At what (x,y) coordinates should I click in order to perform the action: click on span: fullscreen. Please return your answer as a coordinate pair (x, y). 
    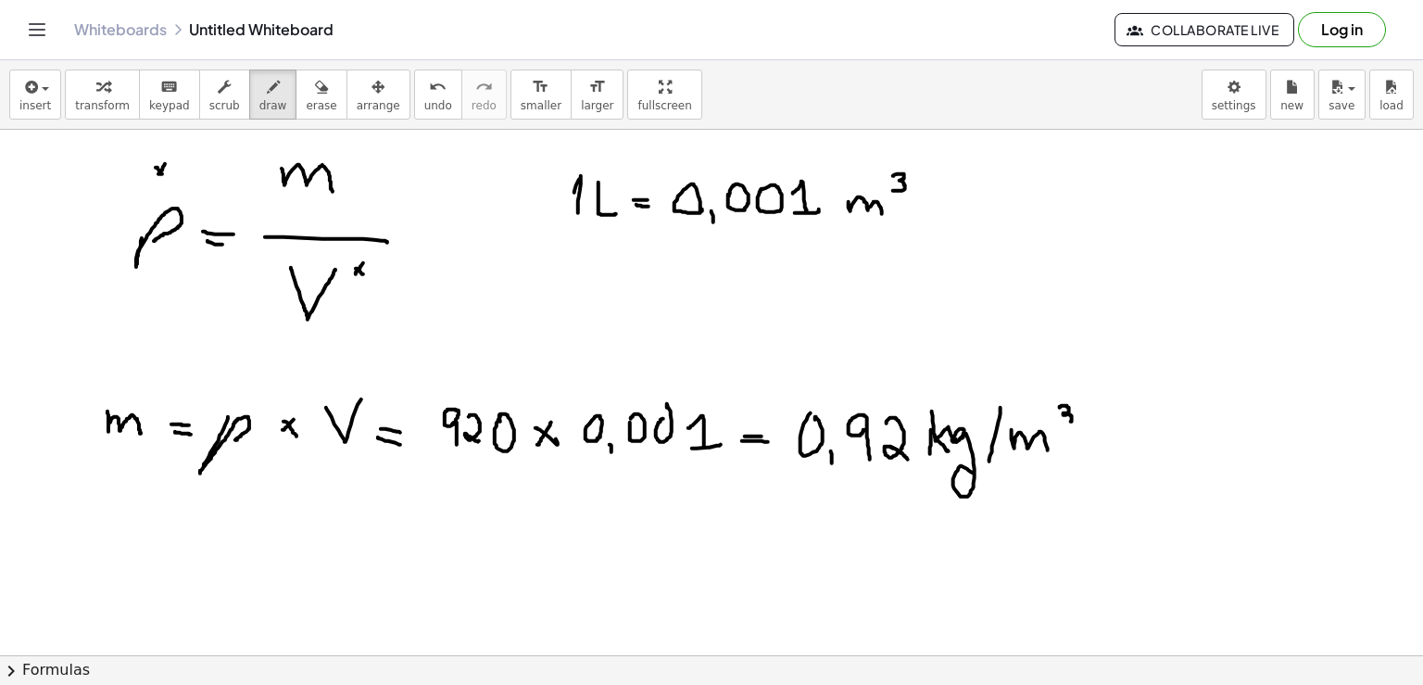
    Looking at the image, I should click on (664, 106).